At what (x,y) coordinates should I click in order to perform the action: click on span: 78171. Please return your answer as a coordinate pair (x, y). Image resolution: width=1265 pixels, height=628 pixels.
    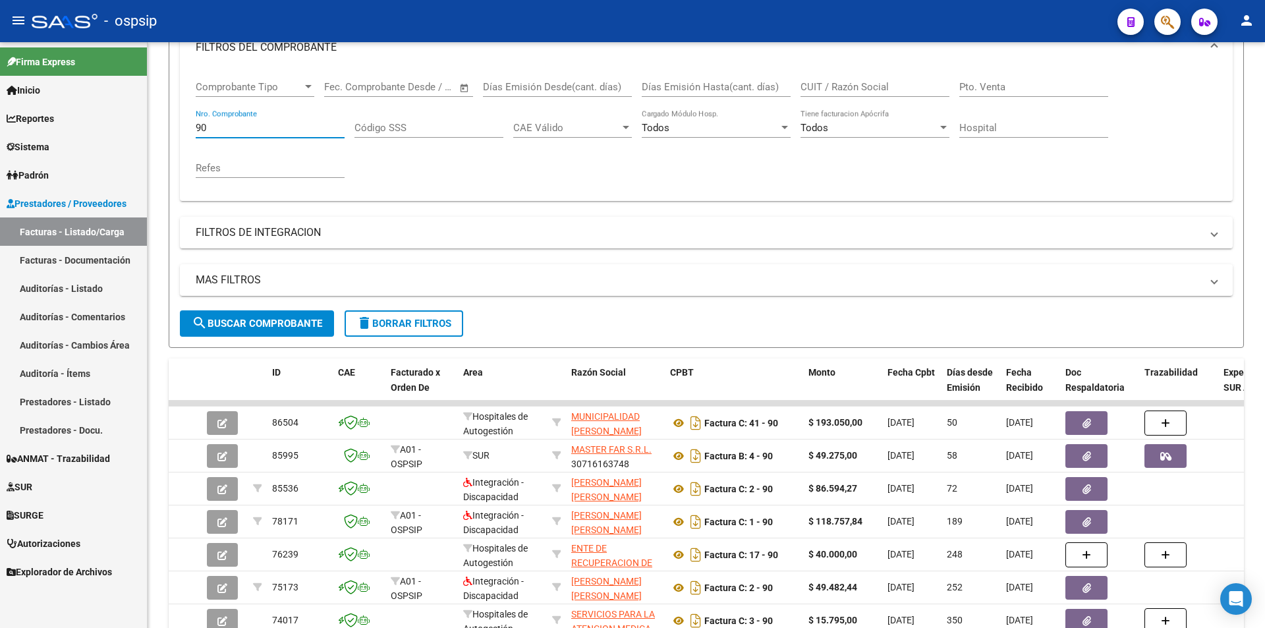
    Looking at the image, I should click on (285, 521).